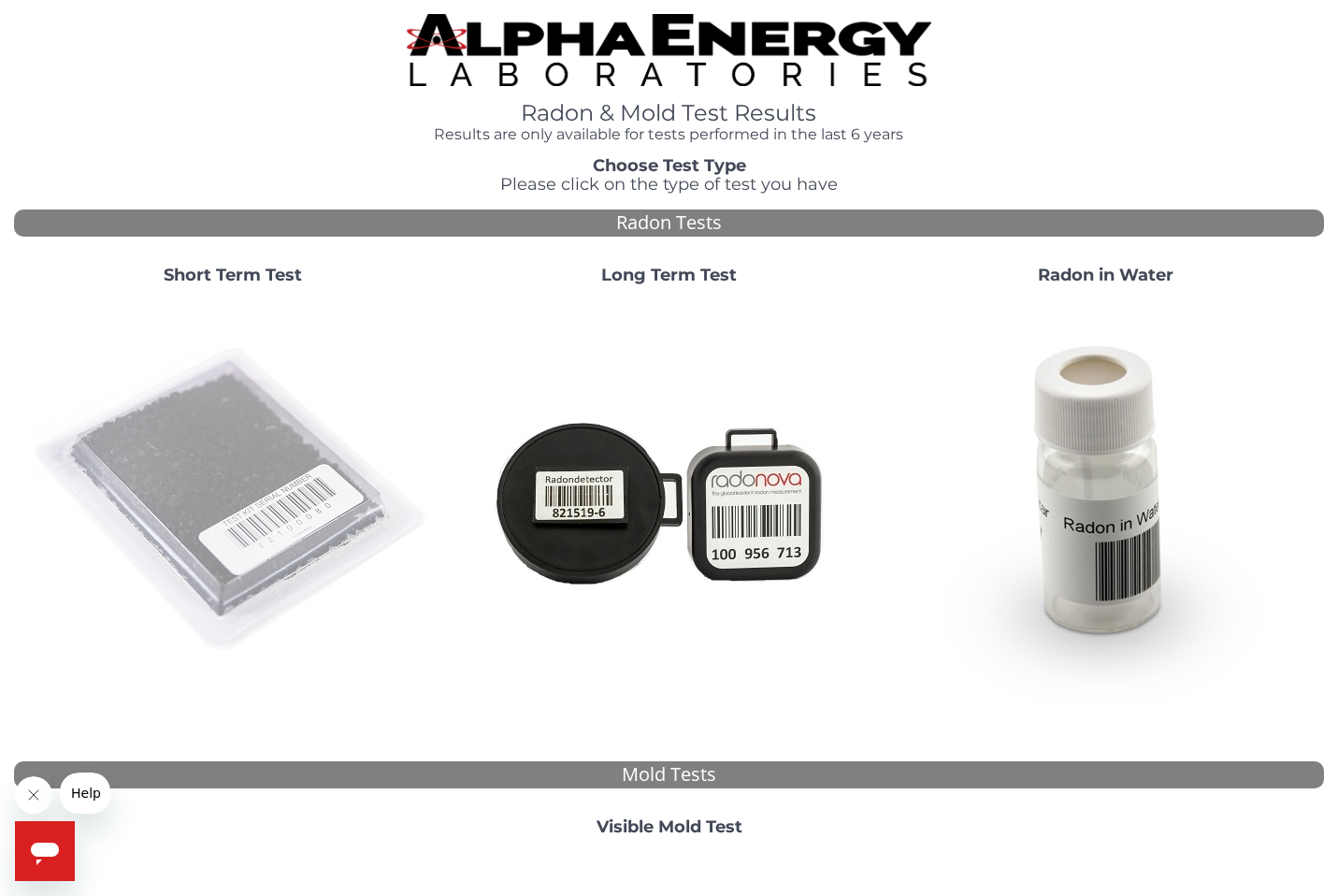  Describe the element at coordinates (669, 165) in the screenshot. I see `strong: Choose Test Type` at that location.